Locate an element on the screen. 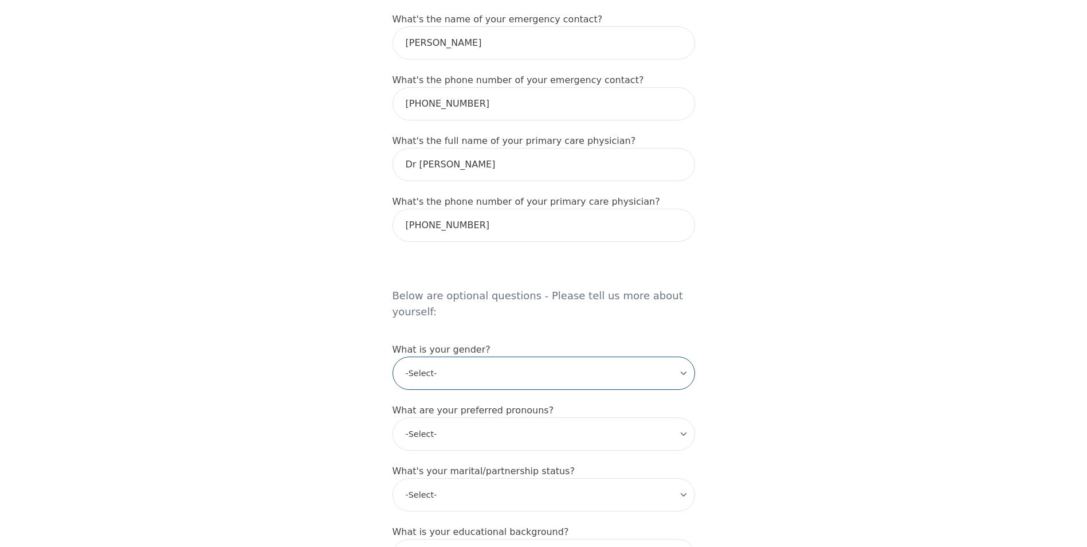 Image resolution: width=1087 pixels, height=547 pixels. label: What's the phone number of your primary care physician? is located at coordinates (526, 201).